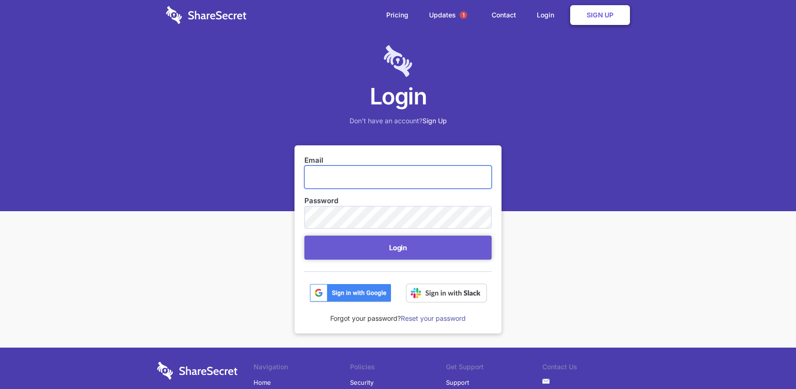 This screenshot has height=389, width=796. Describe the element at coordinates (447, 293) in the screenshot. I see `img: Sign in with Slack` at that location.